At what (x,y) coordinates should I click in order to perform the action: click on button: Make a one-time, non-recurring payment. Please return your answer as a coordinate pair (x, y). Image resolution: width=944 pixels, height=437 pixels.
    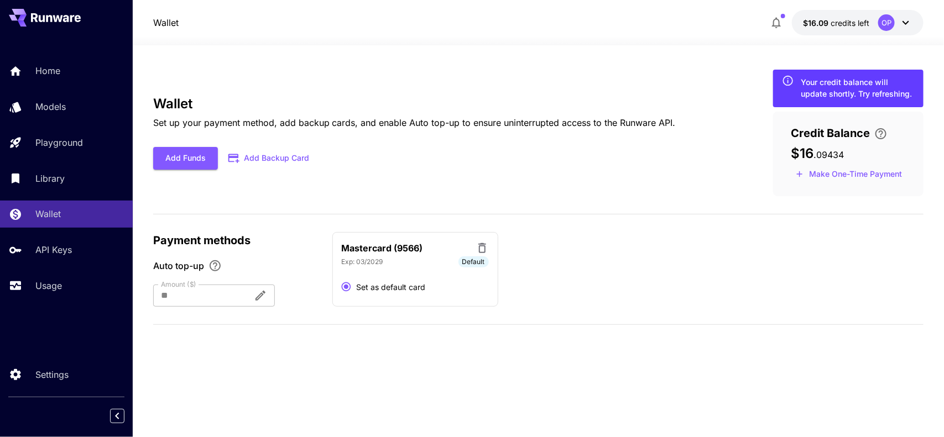
    Looking at the image, I should click on (849, 174).